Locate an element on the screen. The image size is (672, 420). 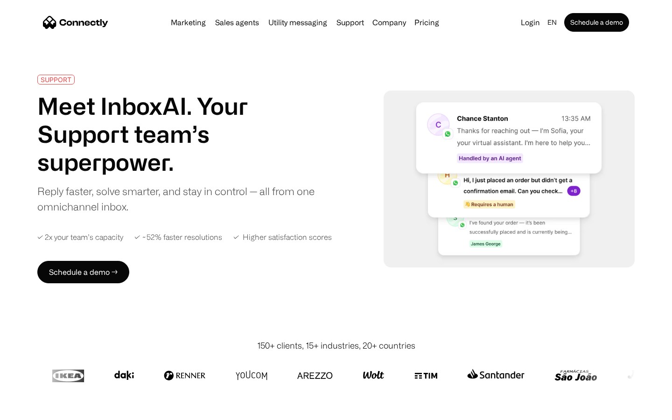
div: 150+ clients, 15+ industries, 20+ countries is located at coordinates (336, 345).